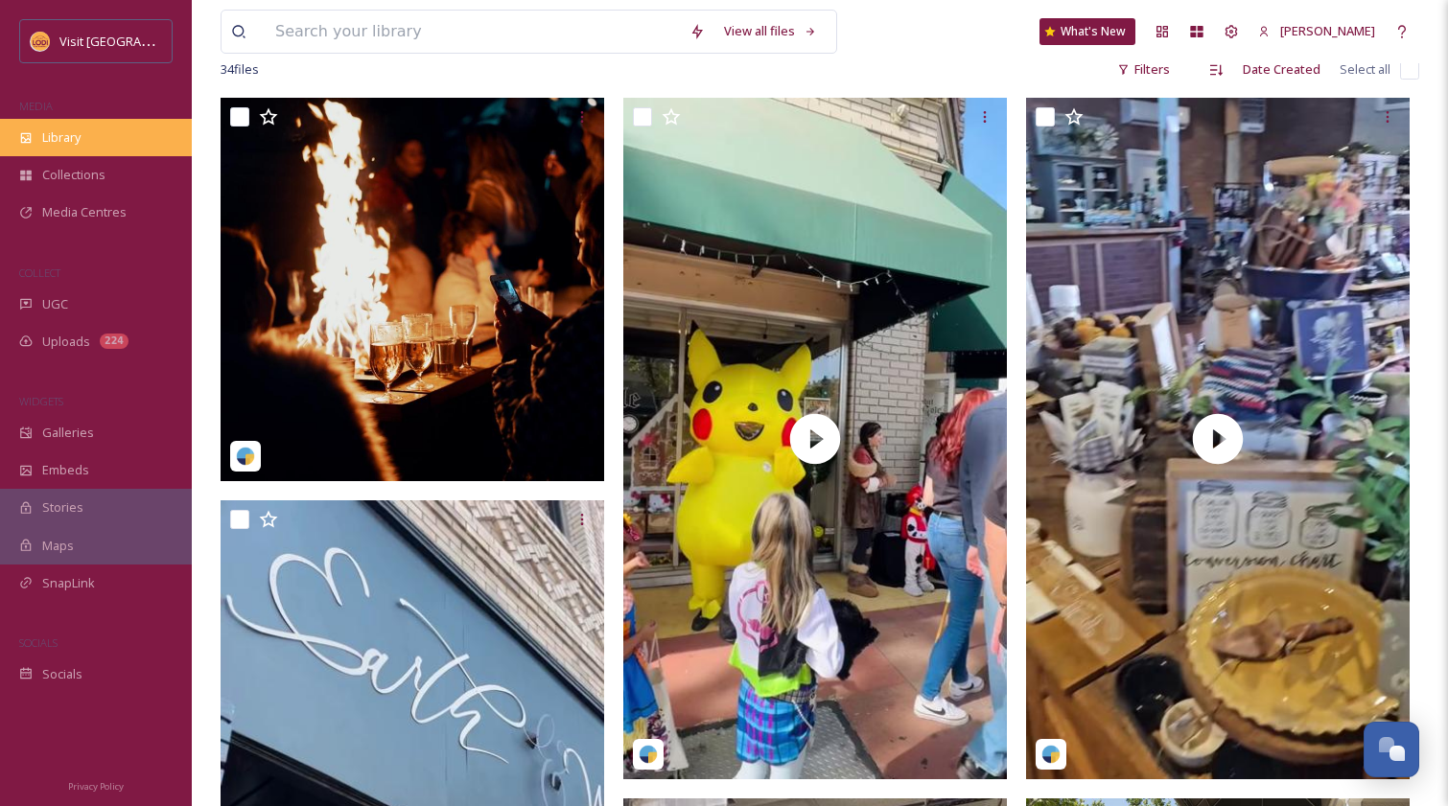 This screenshot has width=1448, height=806. What do you see at coordinates (1087, 32) in the screenshot?
I see `div: What's New` at bounding box center [1087, 32].